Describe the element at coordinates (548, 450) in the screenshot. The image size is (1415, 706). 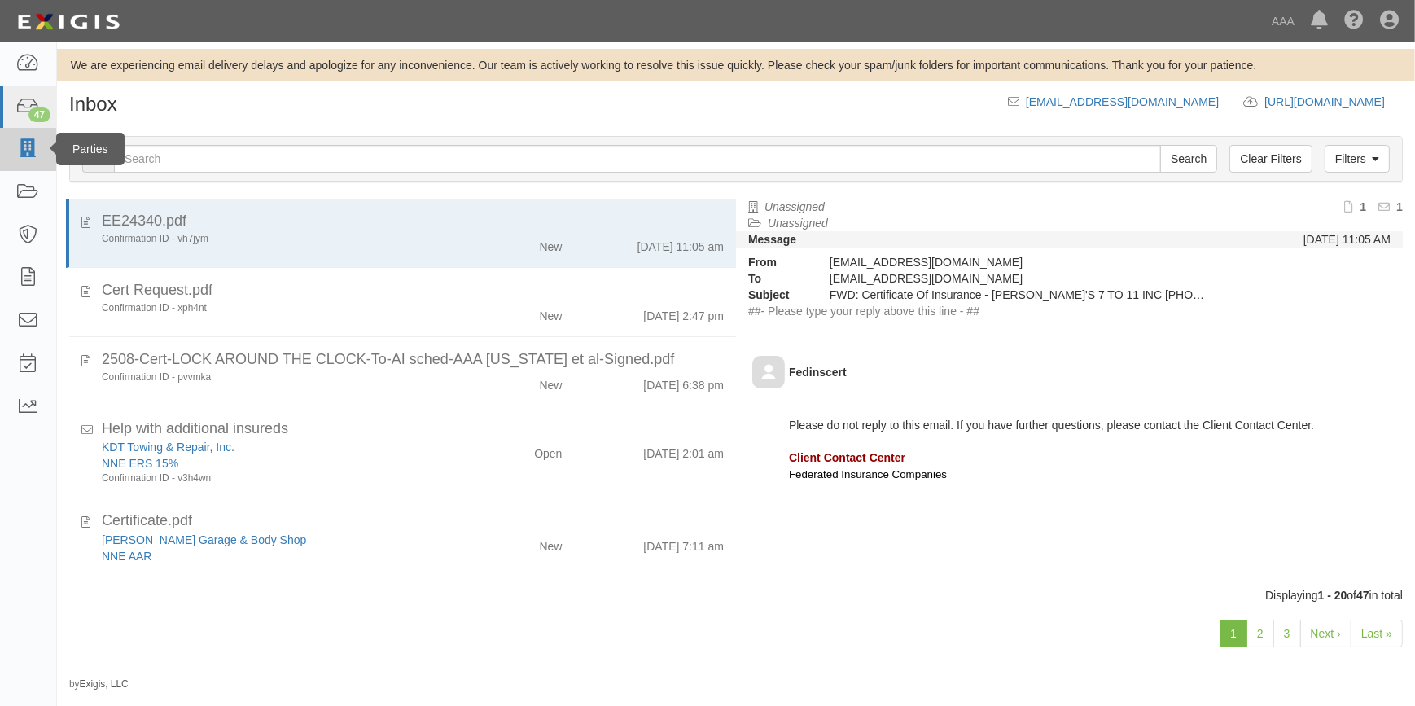
I see `div: Open` at that location.